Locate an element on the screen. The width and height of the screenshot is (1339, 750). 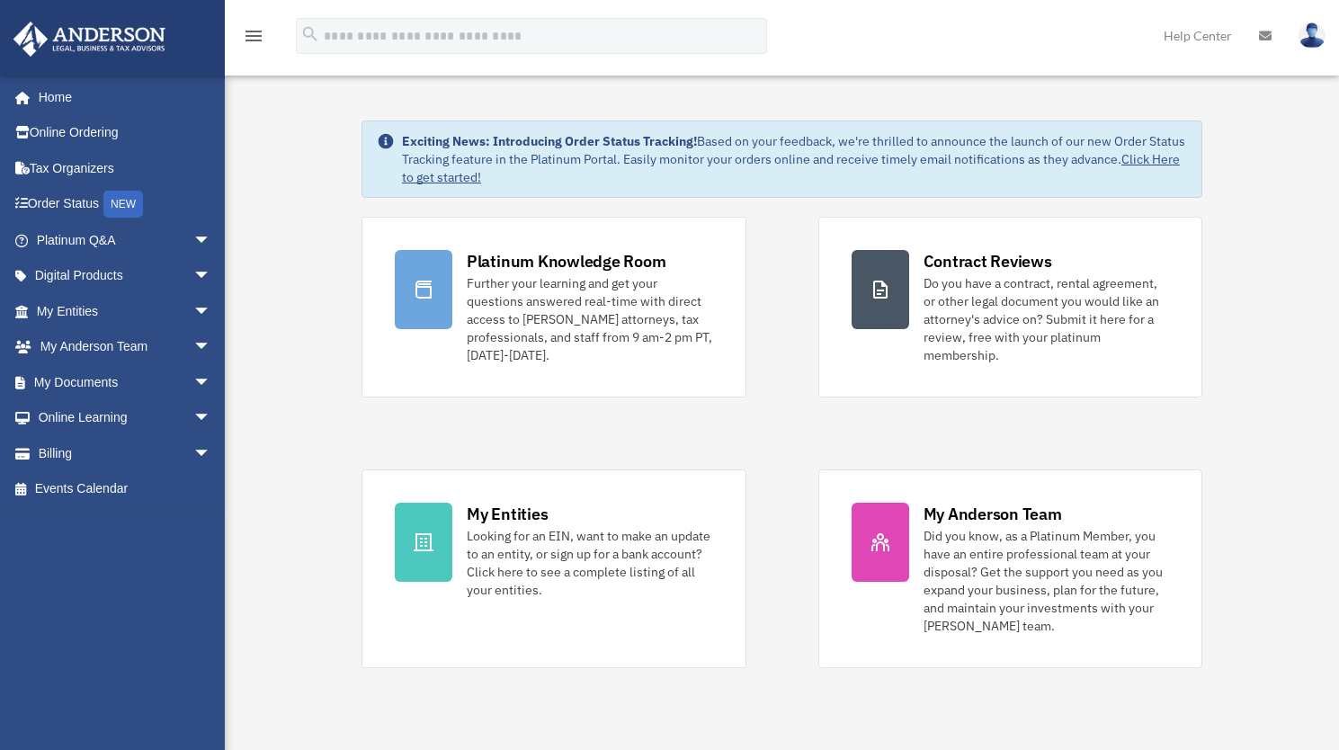
a: Home is located at coordinates (120, 97).